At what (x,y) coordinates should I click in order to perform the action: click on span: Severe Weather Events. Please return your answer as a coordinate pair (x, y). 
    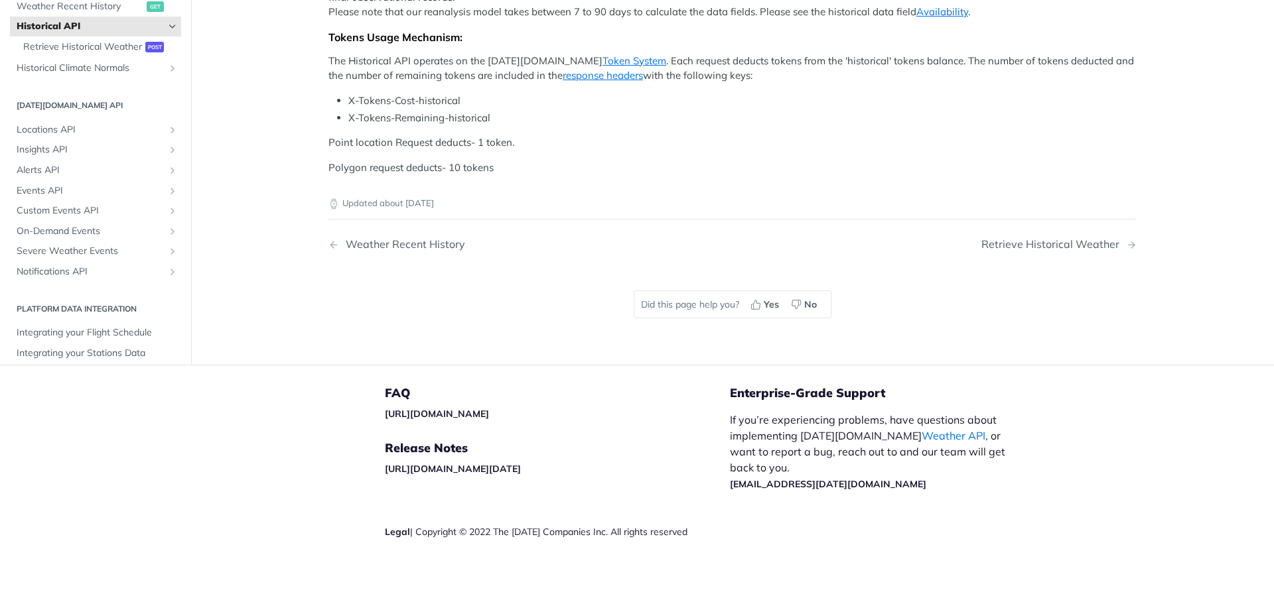
    Looking at the image, I should click on (90, 252).